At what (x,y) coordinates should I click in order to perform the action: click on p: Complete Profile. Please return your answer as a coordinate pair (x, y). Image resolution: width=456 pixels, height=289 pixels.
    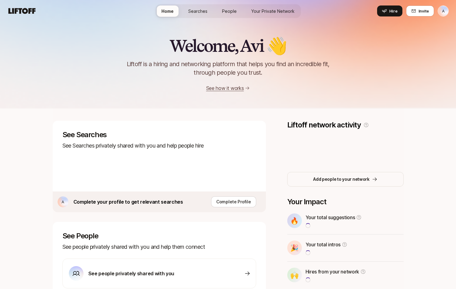
    Looking at the image, I should click on (233, 201).